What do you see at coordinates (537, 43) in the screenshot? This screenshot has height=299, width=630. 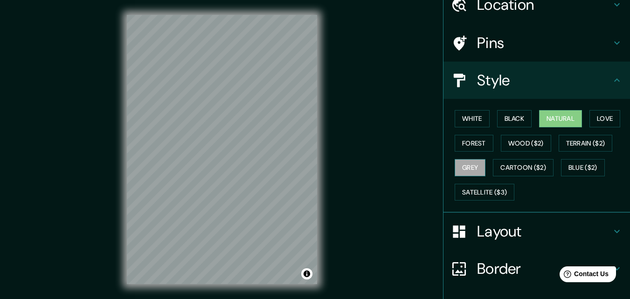 I see `div: Pins` at bounding box center [537, 43].